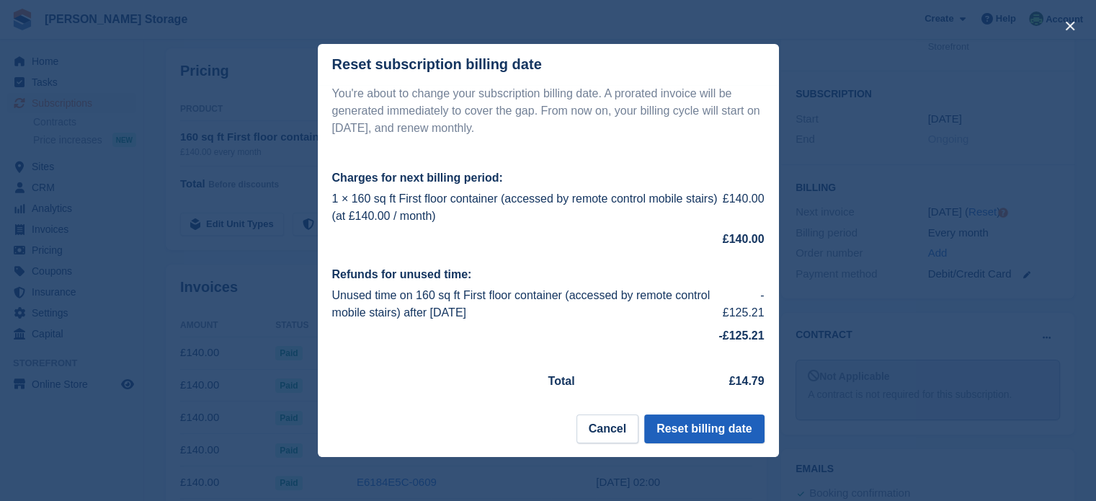 The height and width of the screenshot is (501, 1096). I want to click on p: You're about to change your subscription billing date. A prorated invoice will be generated immed..., so click(548, 111).